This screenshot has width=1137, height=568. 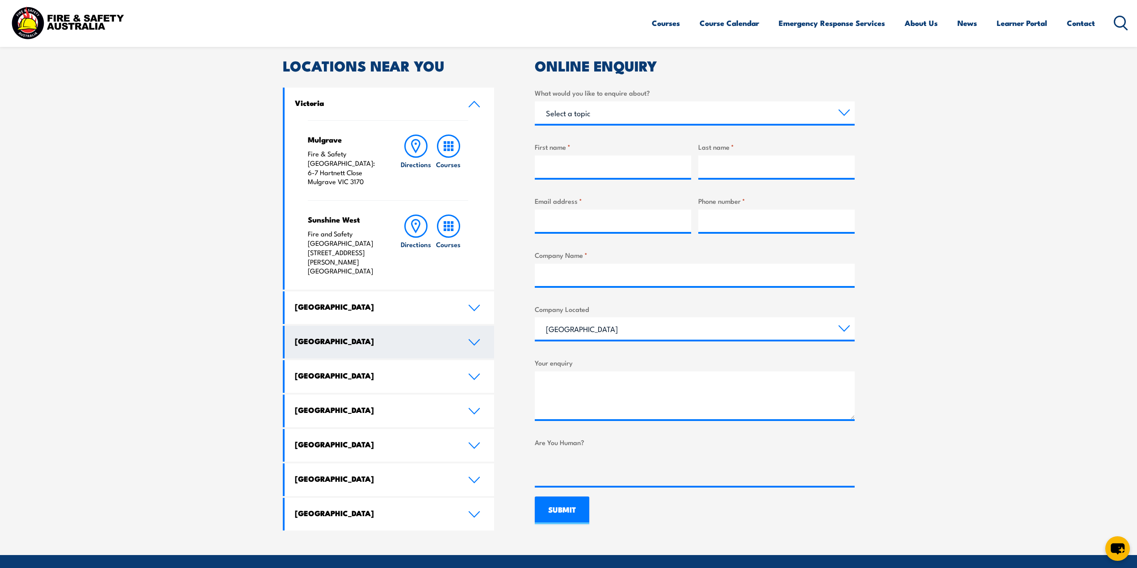 What do you see at coordinates (1081, 23) in the screenshot?
I see `a: Contact` at bounding box center [1081, 23].